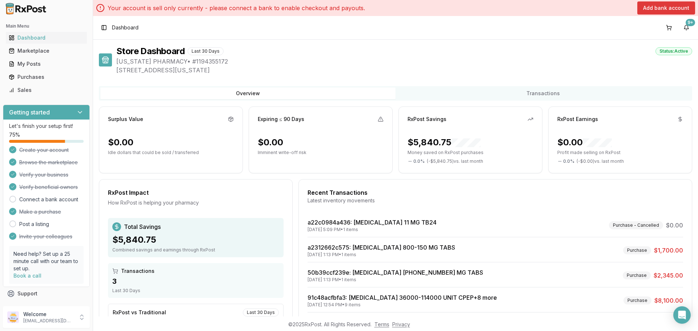  I want to click on p: Need help? Set up a 25 minute call with our team to set up., so click(46, 261).